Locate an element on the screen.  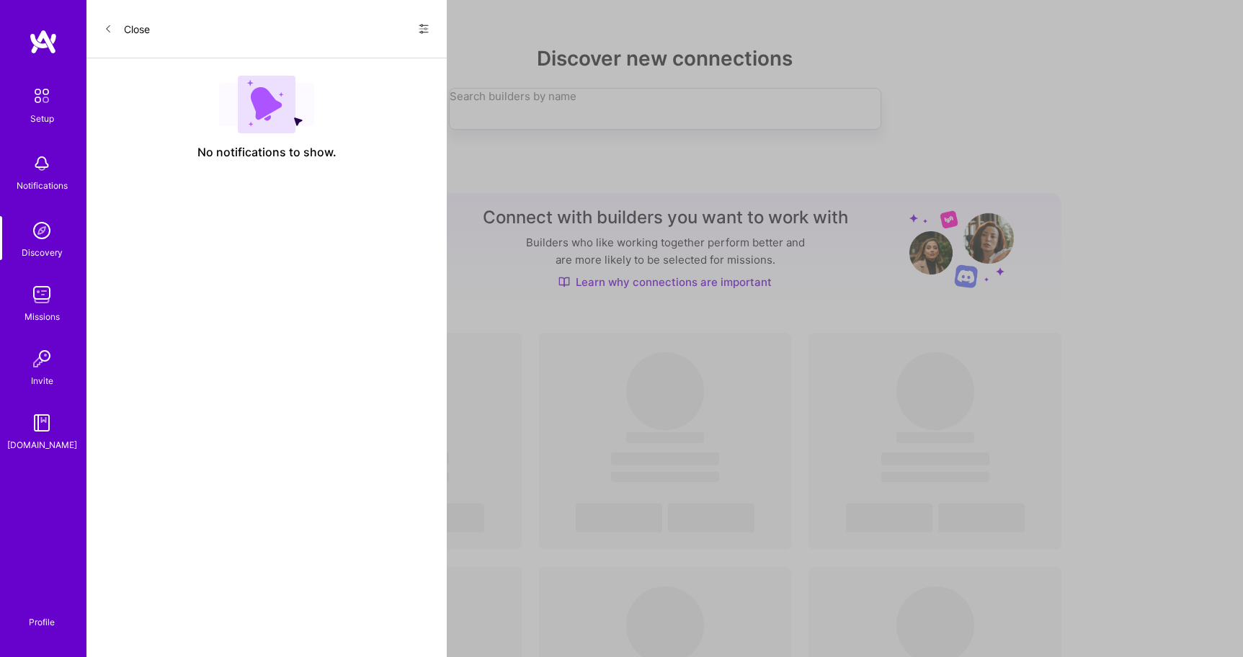
img: Invite is located at coordinates (42, 359).